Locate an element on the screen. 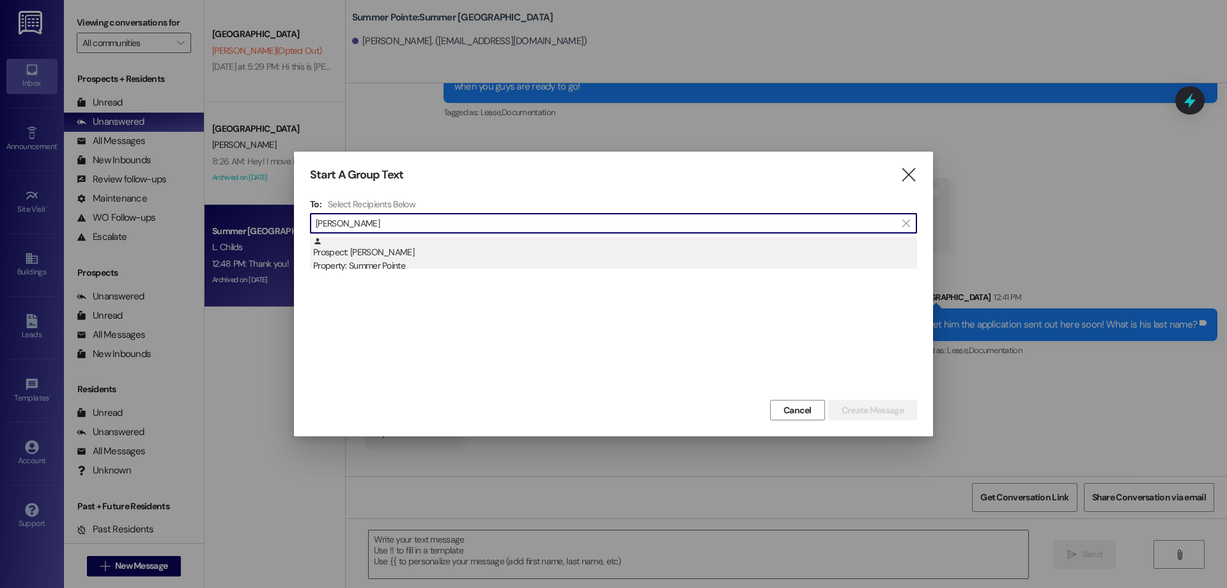  button: Create Message is located at coordinates (873, 410).